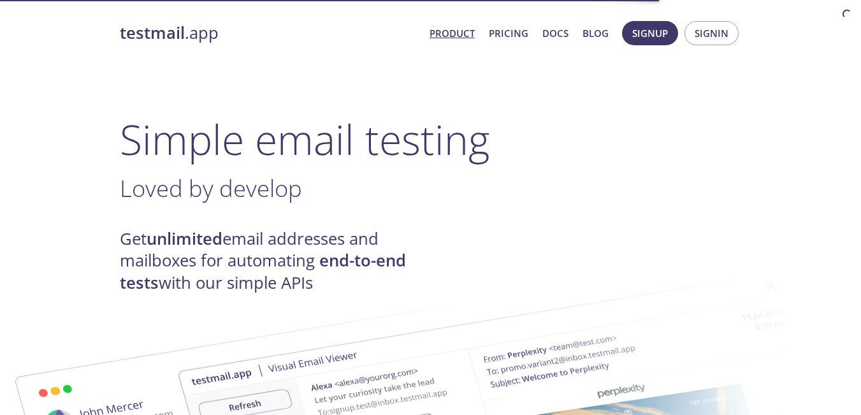  Describe the element at coordinates (650, 33) in the screenshot. I see `button: Signup` at that location.